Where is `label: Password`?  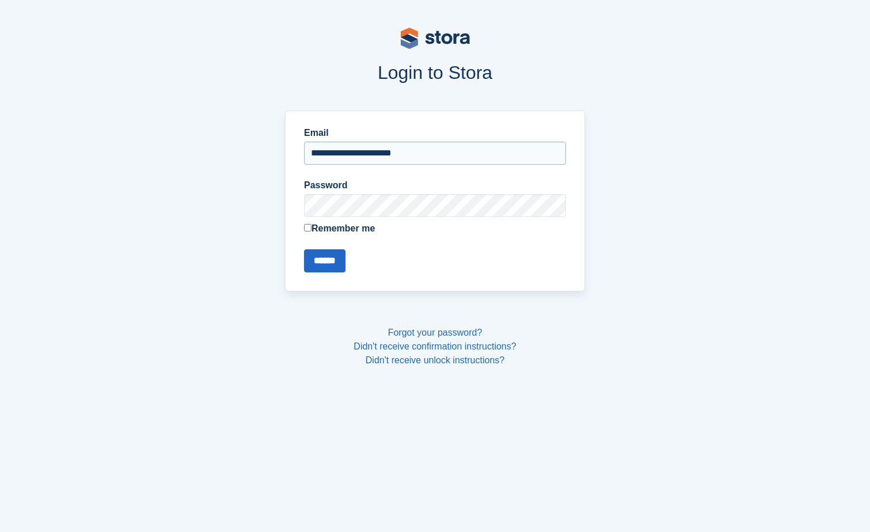
label: Password is located at coordinates (435, 185).